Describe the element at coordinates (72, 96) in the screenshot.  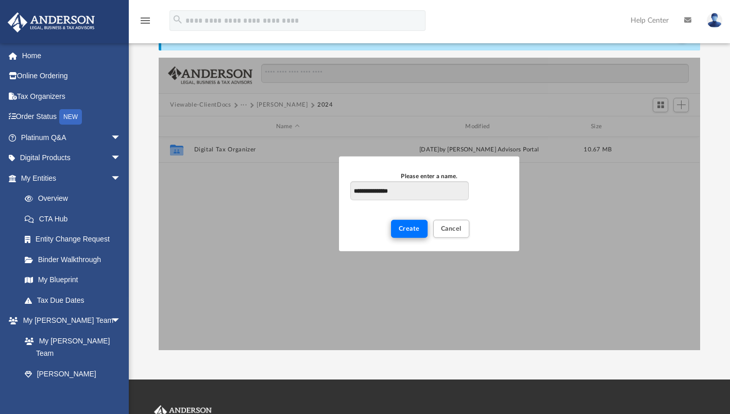
I see `a: Tax Organizers` at that location.